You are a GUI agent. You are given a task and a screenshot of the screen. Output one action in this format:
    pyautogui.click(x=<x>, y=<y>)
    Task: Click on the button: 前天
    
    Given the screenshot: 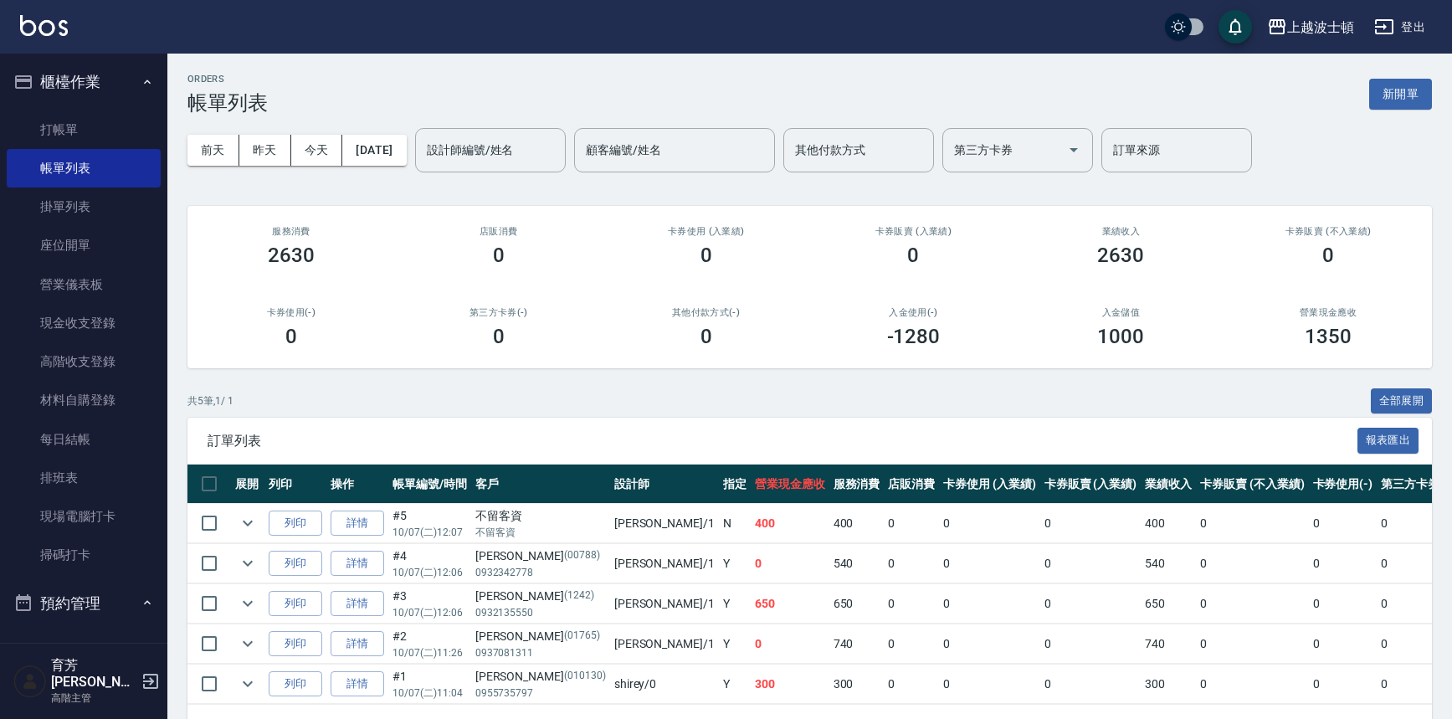 What is the action you would take?
    pyautogui.click(x=213, y=150)
    